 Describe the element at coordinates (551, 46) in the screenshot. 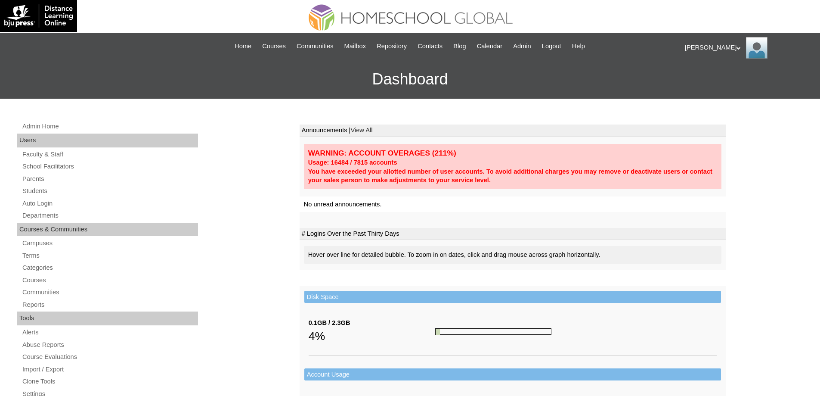

I see `span: Logout` at that location.